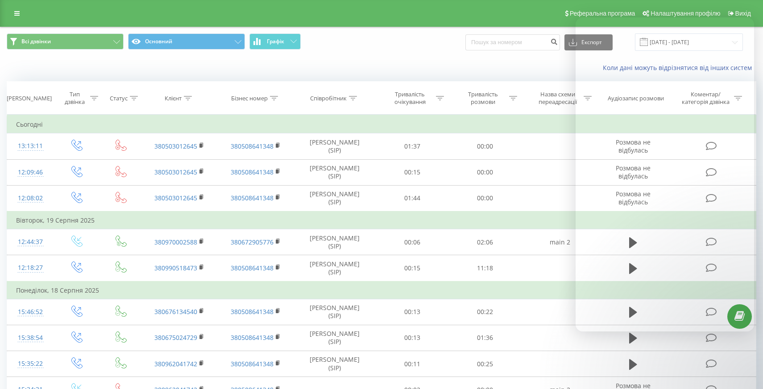 The image size is (763, 389). What do you see at coordinates (412, 364) in the screenshot?
I see `td: 00:11` at bounding box center [412, 364].